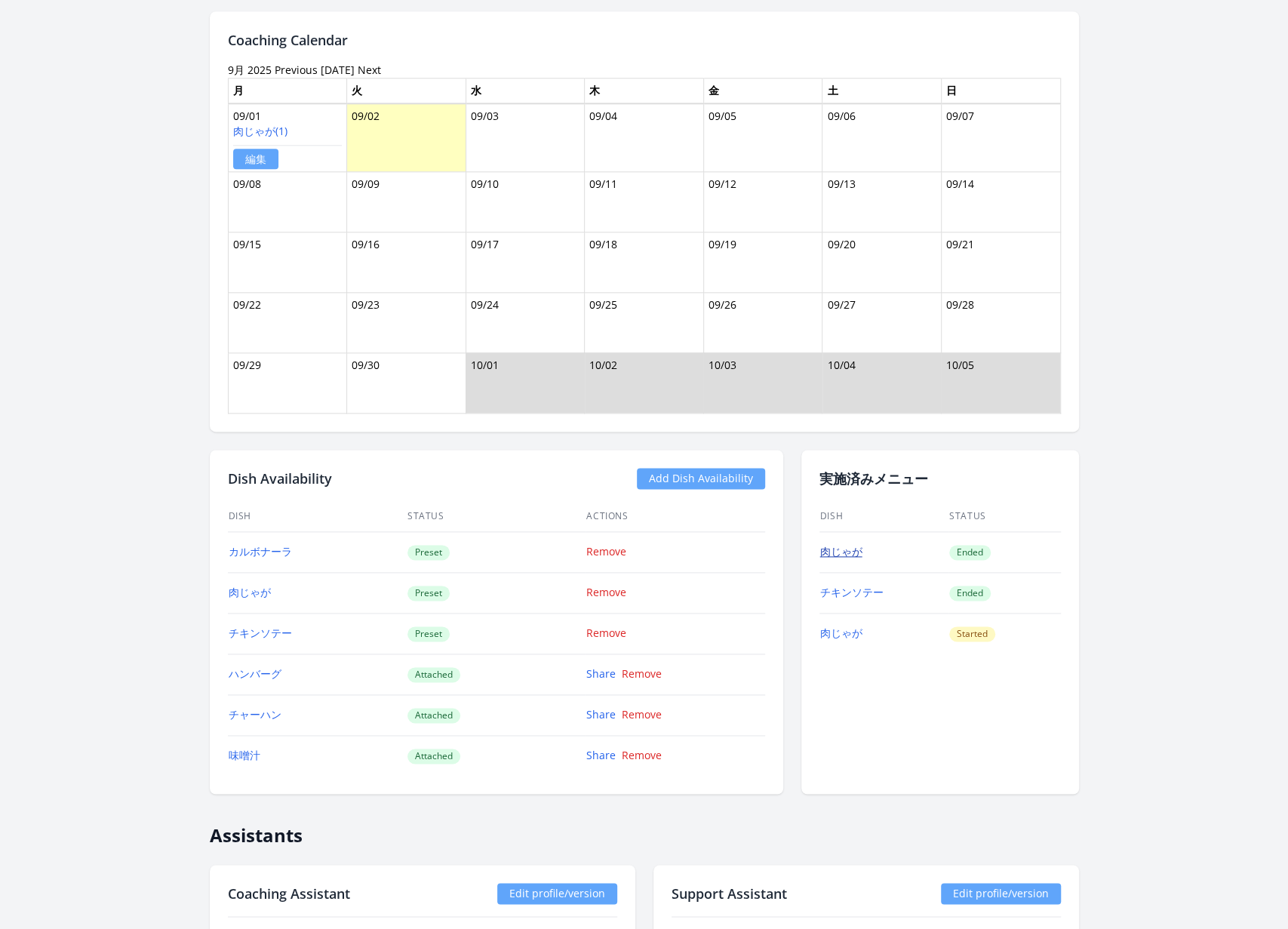  I want to click on td: 09/15, so click(287, 262).